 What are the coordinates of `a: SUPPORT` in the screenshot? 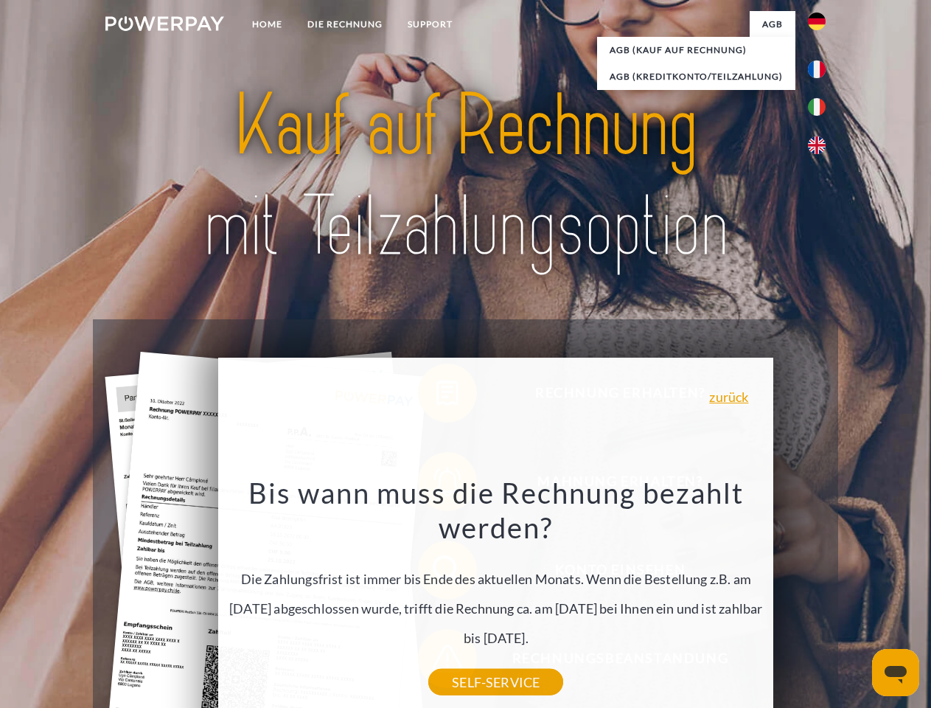 It's located at (430, 24).